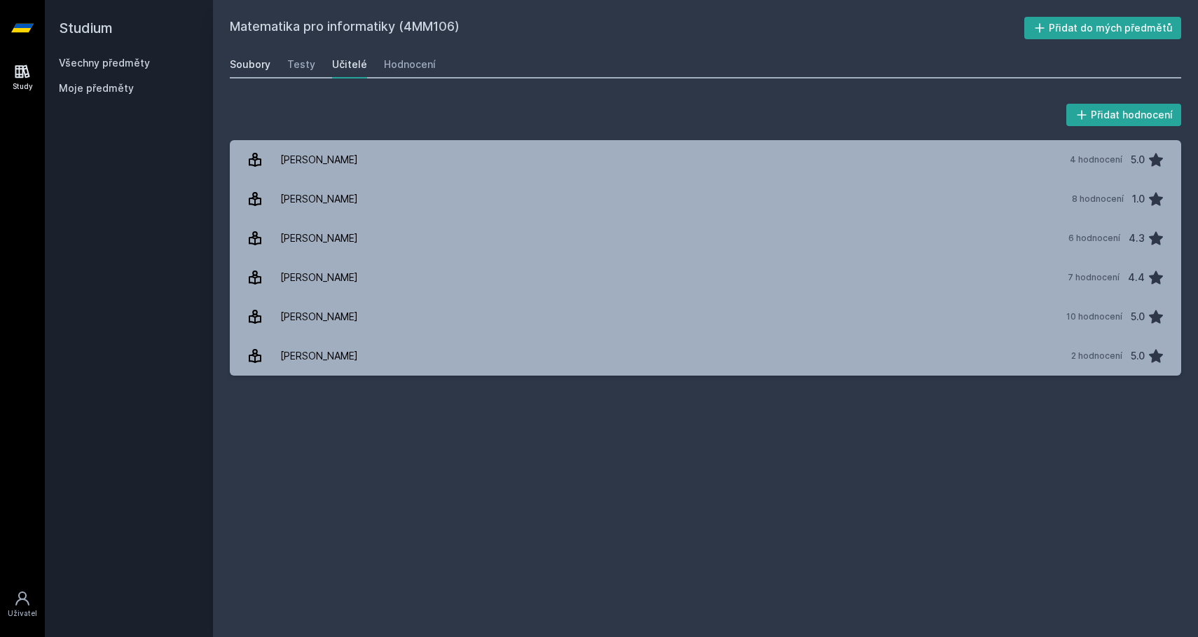 This screenshot has height=637, width=1198. What do you see at coordinates (22, 613) in the screenshot?
I see `div: Uživatel` at bounding box center [22, 613].